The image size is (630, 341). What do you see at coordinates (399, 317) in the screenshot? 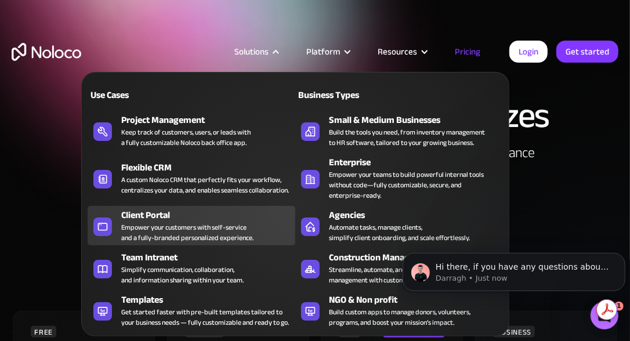
I see `div: Build custom apps to manage donors, volunteers, programs, and boost your mission’s impact.` at bounding box center [399, 317].